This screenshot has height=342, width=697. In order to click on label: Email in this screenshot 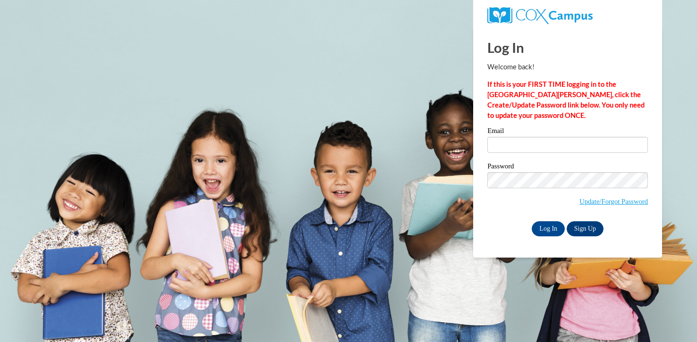, I will do `click(567, 132)`.